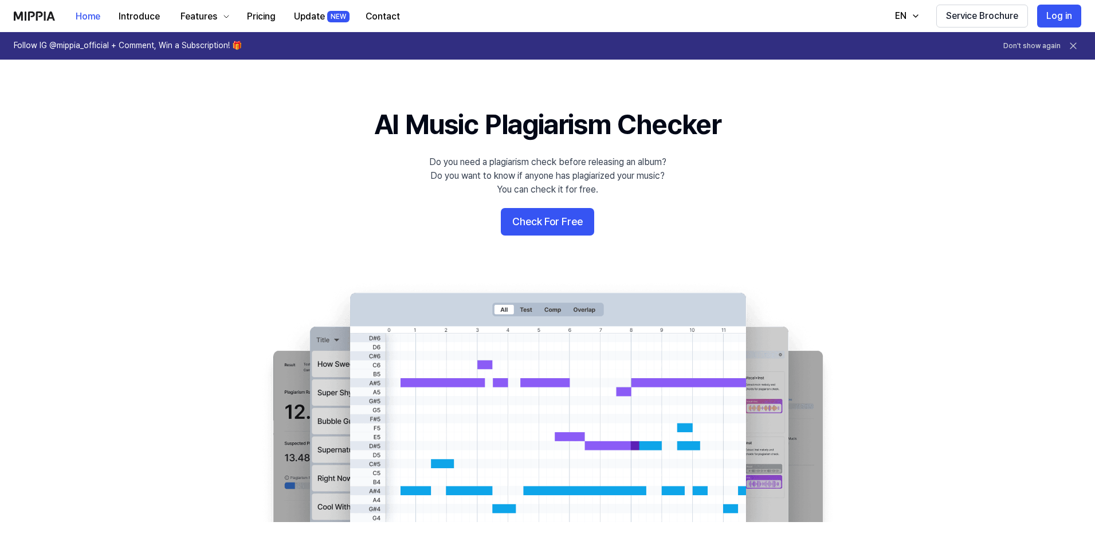 The height and width of the screenshot is (549, 1095). Describe the element at coordinates (982, 16) in the screenshot. I see `button: Service Brochure` at that location.